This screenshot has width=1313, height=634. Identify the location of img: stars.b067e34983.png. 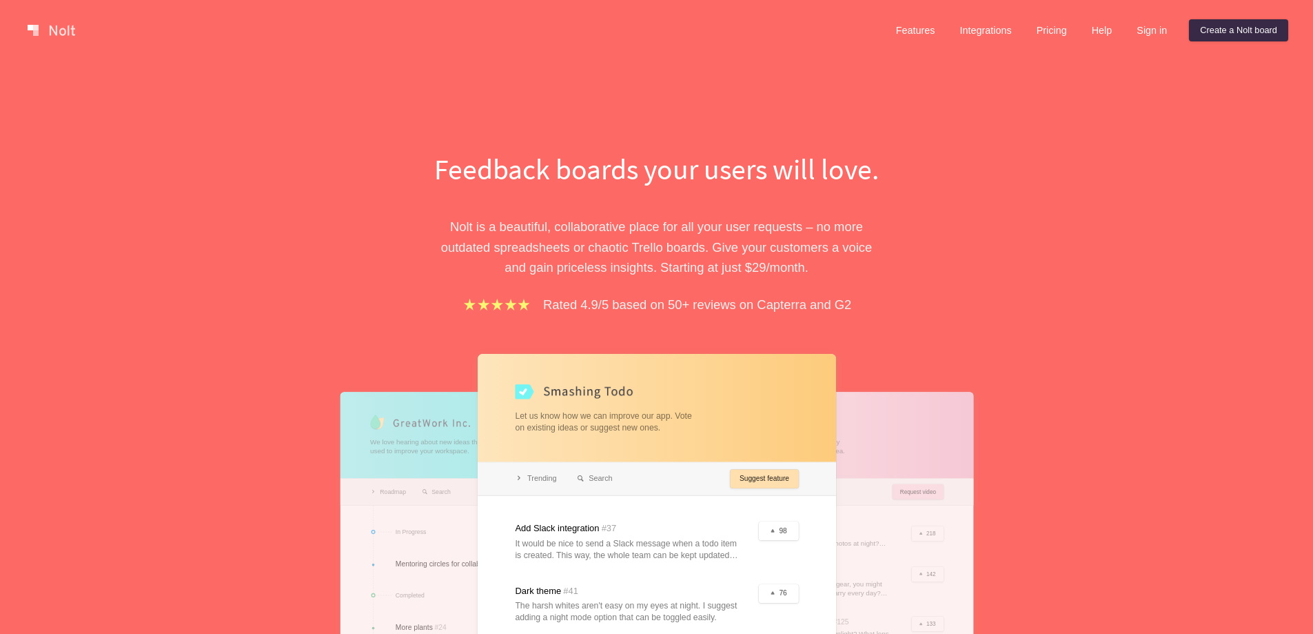
(497, 304).